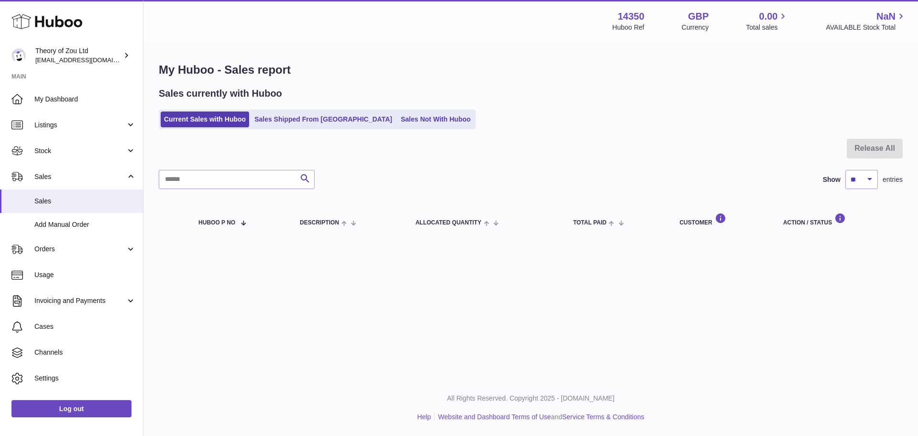 The image size is (918, 436). I want to click on span: Settings, so click(85, 378).